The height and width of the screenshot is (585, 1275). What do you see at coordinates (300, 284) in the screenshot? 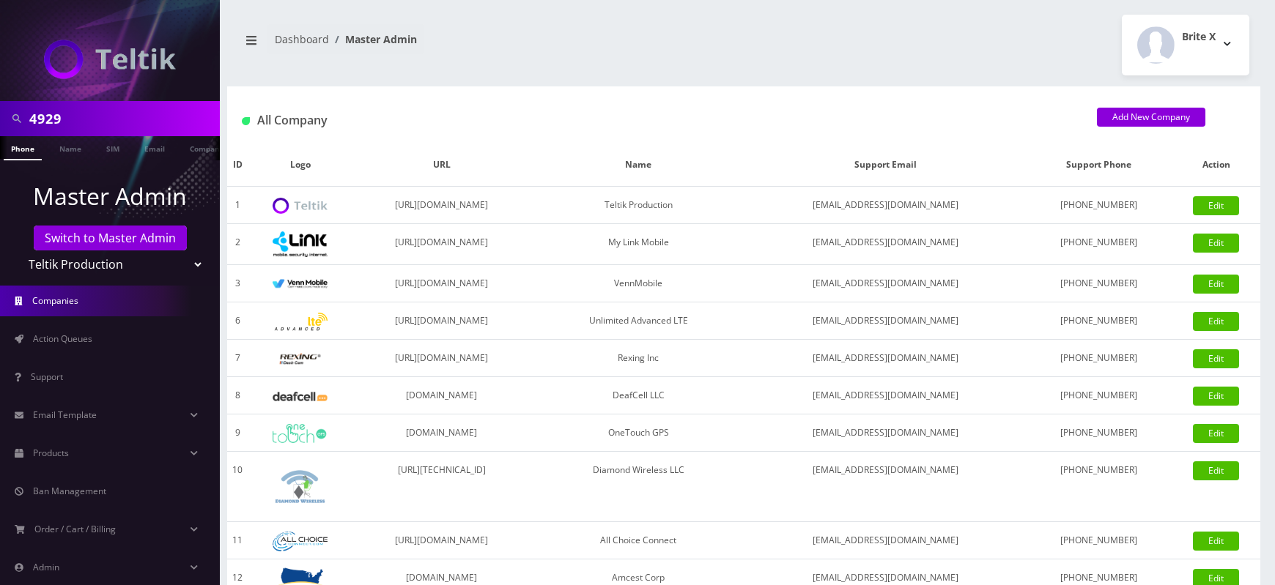
I see `img: VennMobile` at bounding box center [300, 284].